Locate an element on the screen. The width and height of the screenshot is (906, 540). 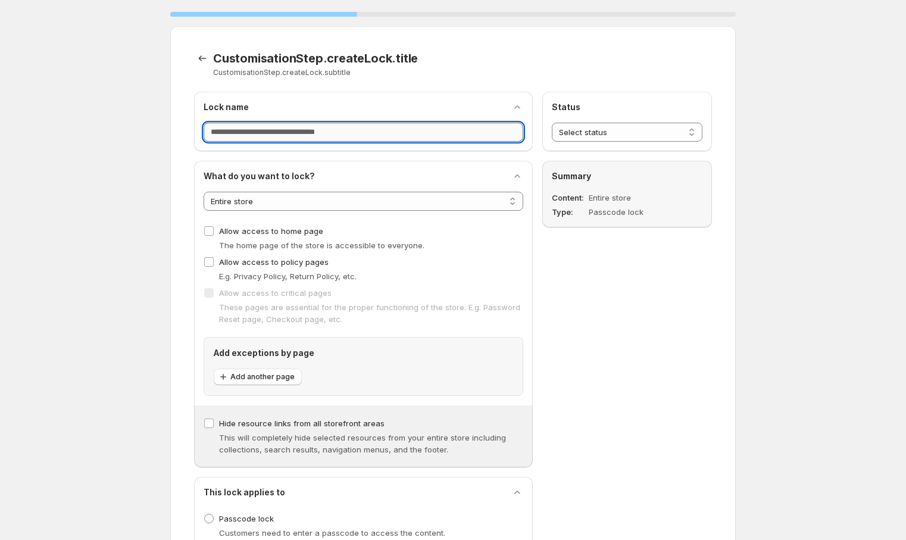
button: Add another page is located at coordinates (258, 377).